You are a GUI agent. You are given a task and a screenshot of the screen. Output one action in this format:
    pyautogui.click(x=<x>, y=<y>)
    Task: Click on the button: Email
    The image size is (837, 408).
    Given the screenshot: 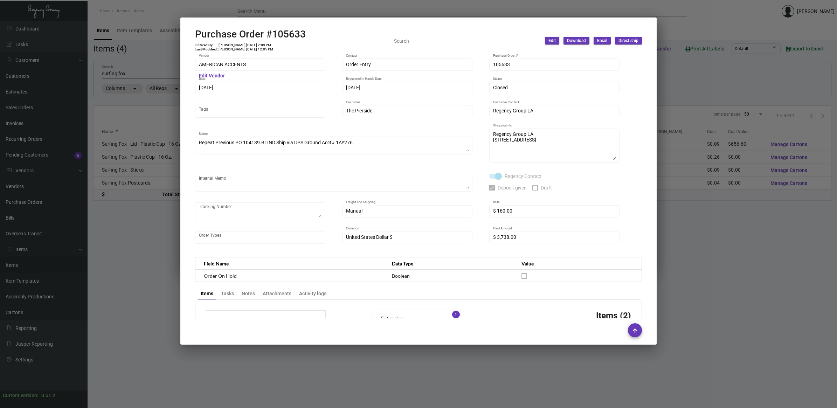 What is the action you would take?
    pyautogui.click(x=602, y=41)
    